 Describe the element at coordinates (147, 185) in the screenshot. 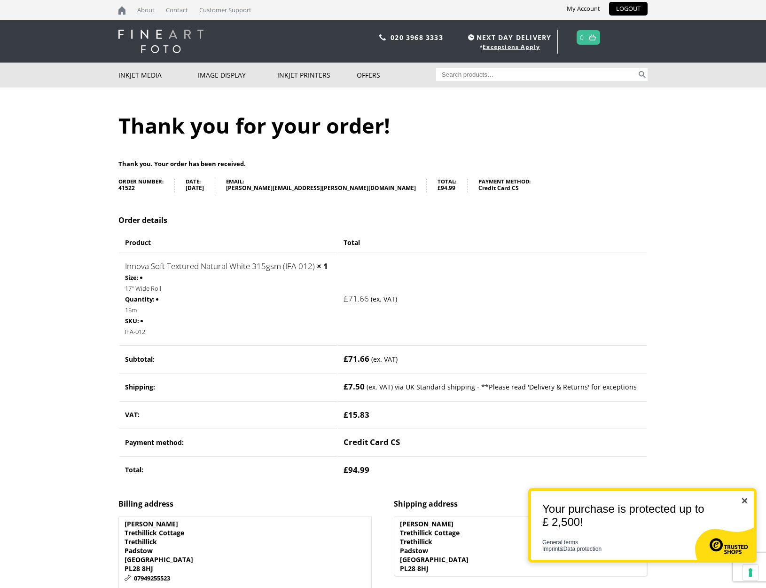

I see `li: Order number:` at that location.